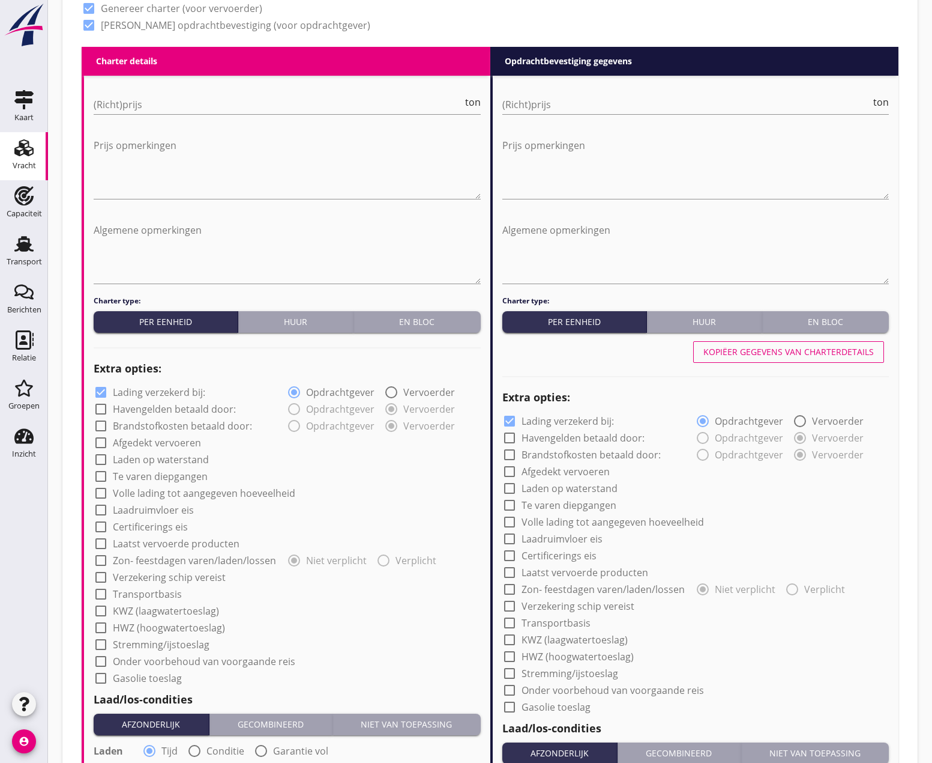 Image resolution: width=932 pixels, height=763 pixels. I want to click on i: account_circle, so click(24, 741).